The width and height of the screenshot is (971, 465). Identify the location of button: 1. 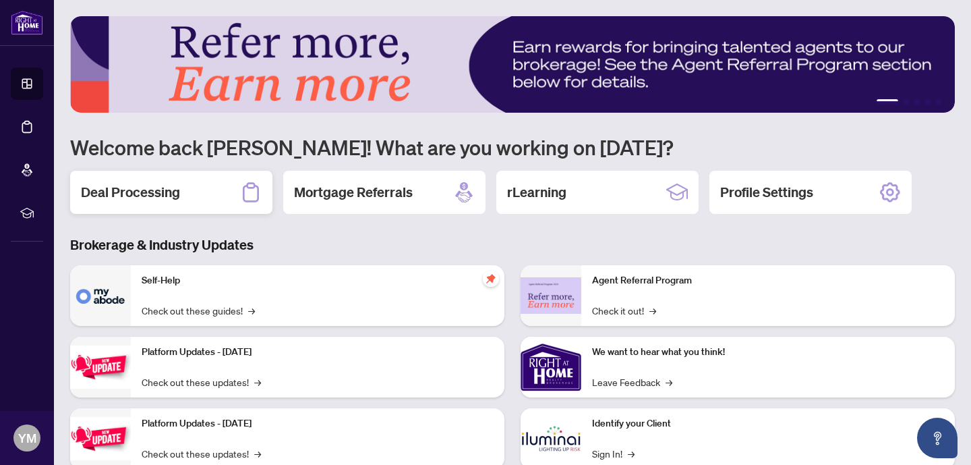
(888, 102).